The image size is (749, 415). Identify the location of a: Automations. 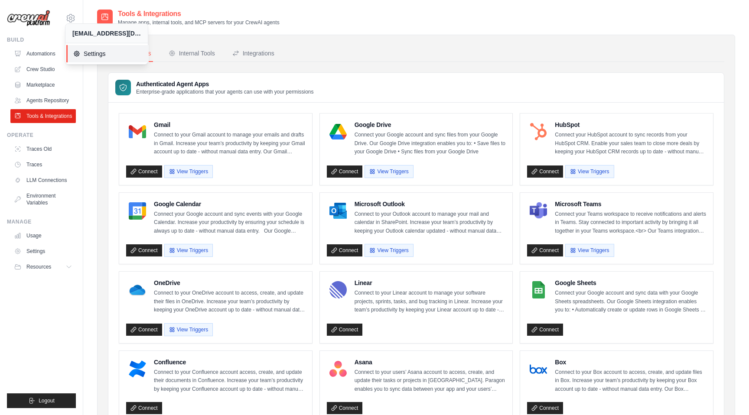
(43, 54).